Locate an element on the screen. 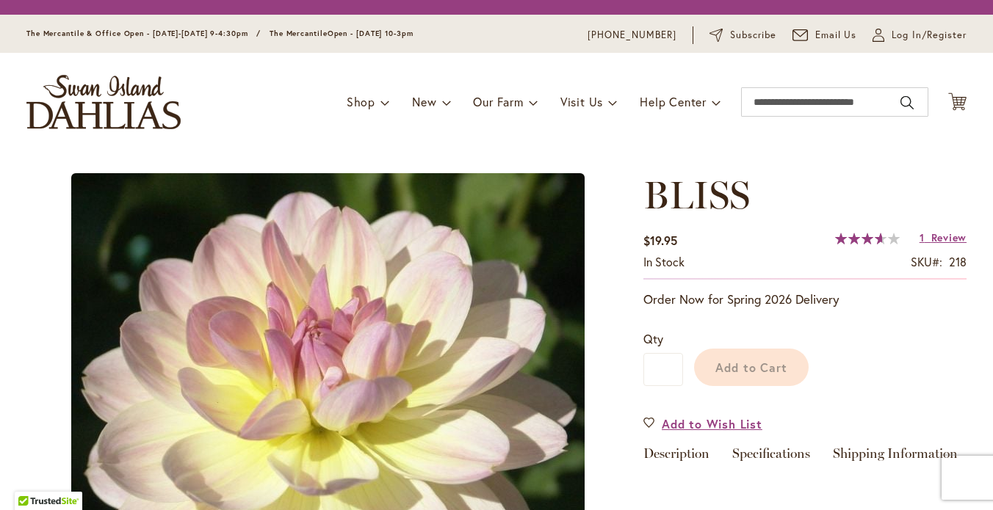  span: Add to Wish List is located at coordinates (712, 424).